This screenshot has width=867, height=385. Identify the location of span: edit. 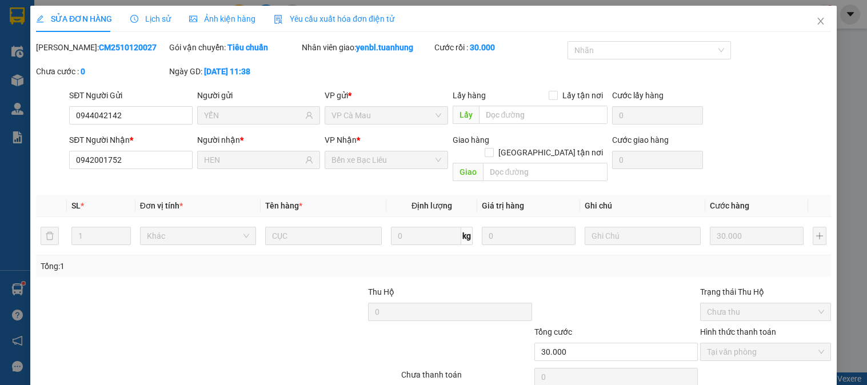
(40, 19).